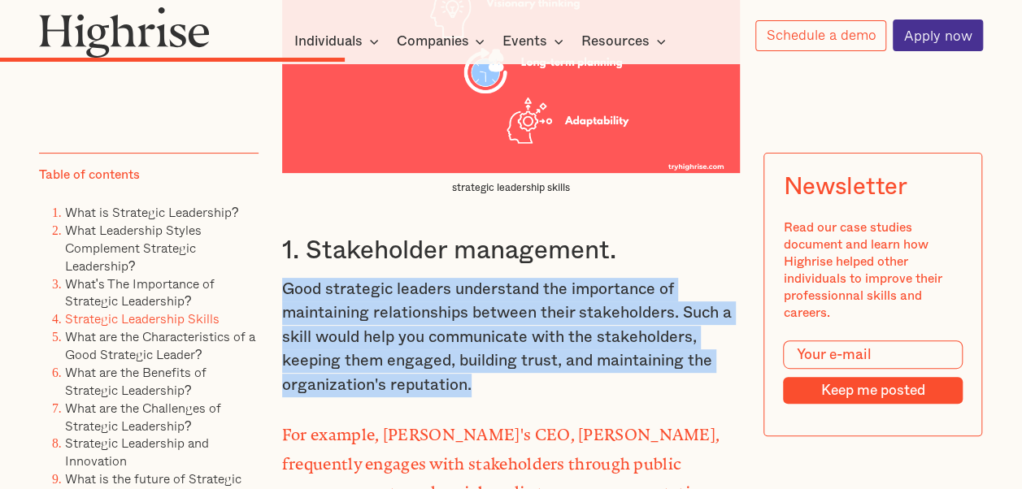 The image size is (1022, 489). I want to click on input: Keep me posted, so click(873, 390).